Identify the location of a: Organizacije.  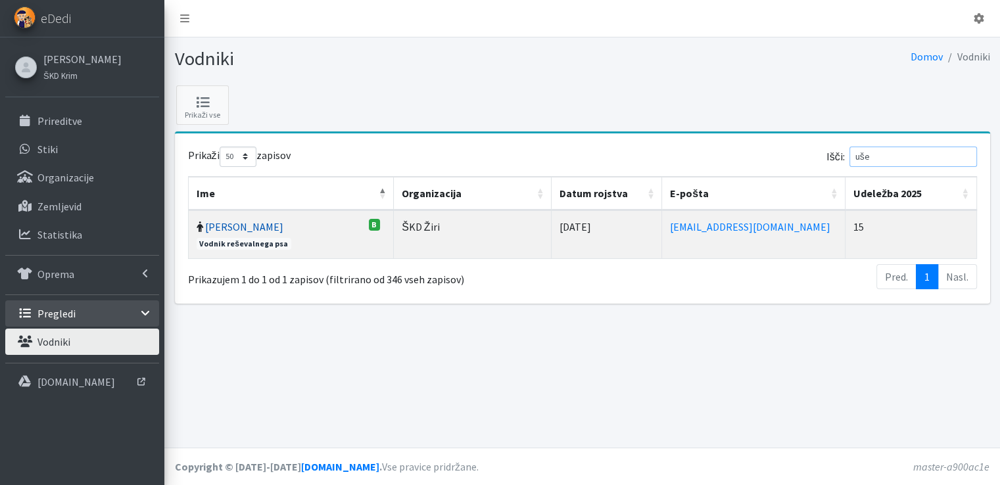
(82, 177).